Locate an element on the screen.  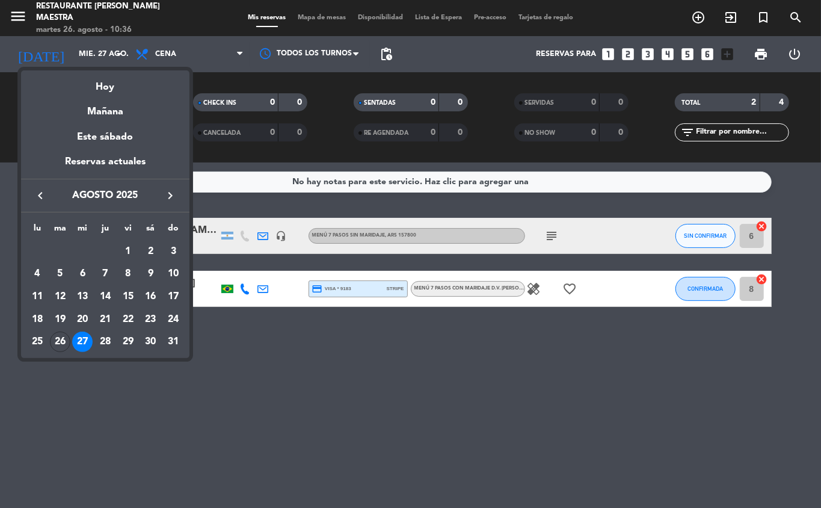
div: 29 is located at coordinates (128, 342).